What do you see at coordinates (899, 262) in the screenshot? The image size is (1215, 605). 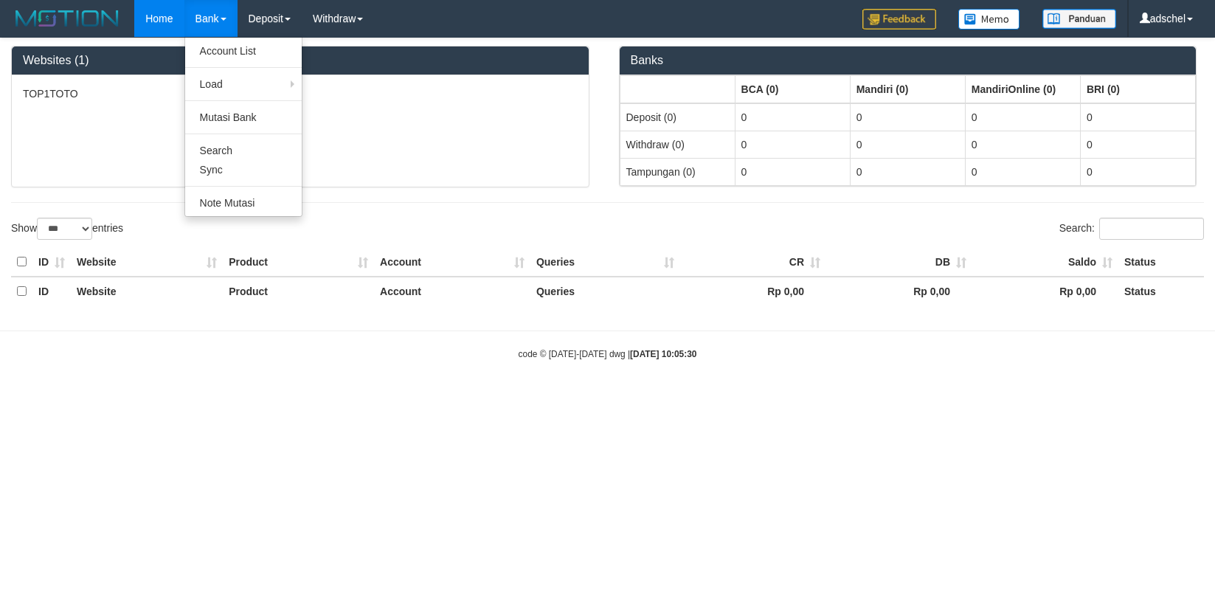 I see `th: DB` at bounding box center [899, 262].